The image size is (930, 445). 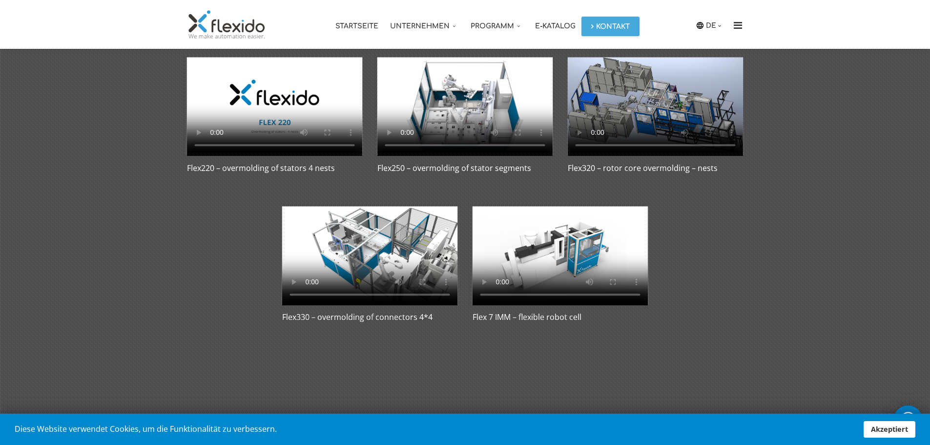 What do you see at coordinates (534, 320) in the screenshot?
I see `h3: Flex 7 IMM – flexible robot cell` at bounding box center [534, 320].